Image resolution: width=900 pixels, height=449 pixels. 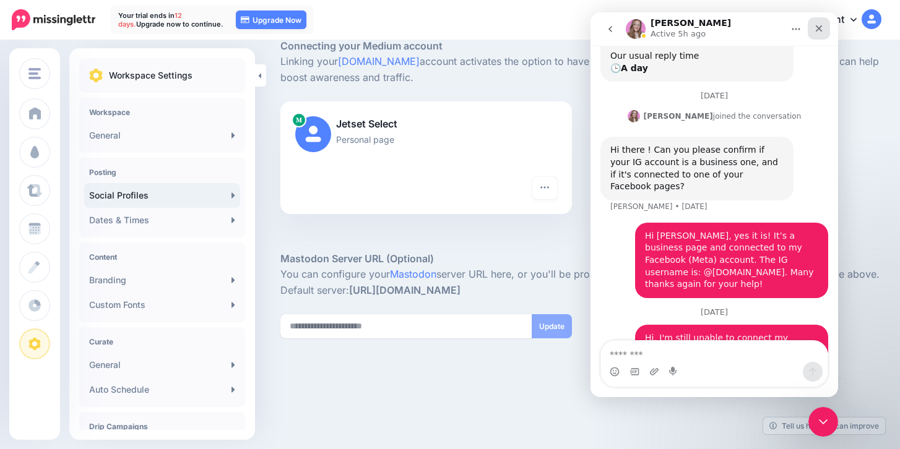 I want to click on button: Update, so click(x=551, y=326).